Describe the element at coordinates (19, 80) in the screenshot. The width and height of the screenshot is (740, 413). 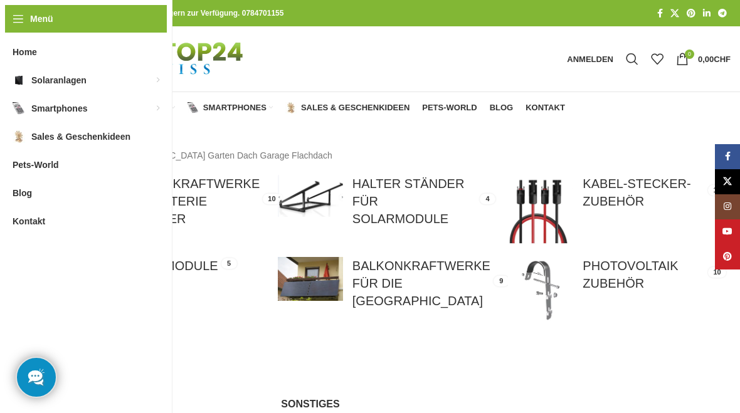
I see `img: Solaranlagen` at that location.